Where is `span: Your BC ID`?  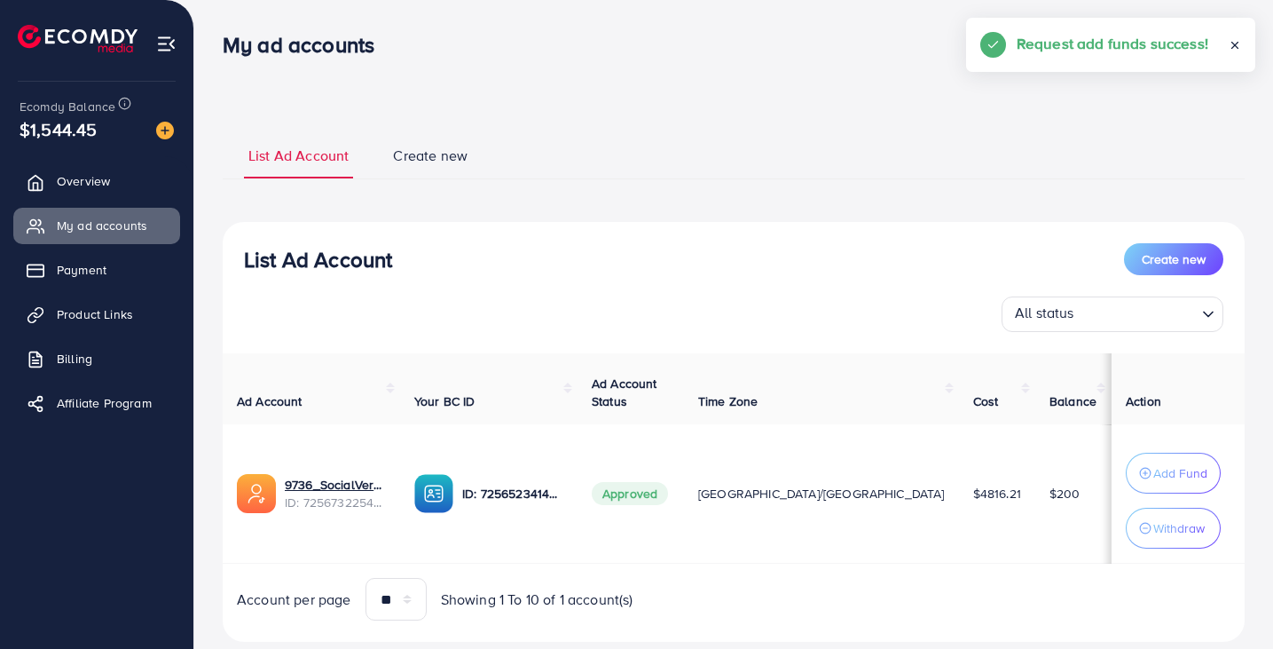 span: Your BC ID is located at coordinates (445, 401).